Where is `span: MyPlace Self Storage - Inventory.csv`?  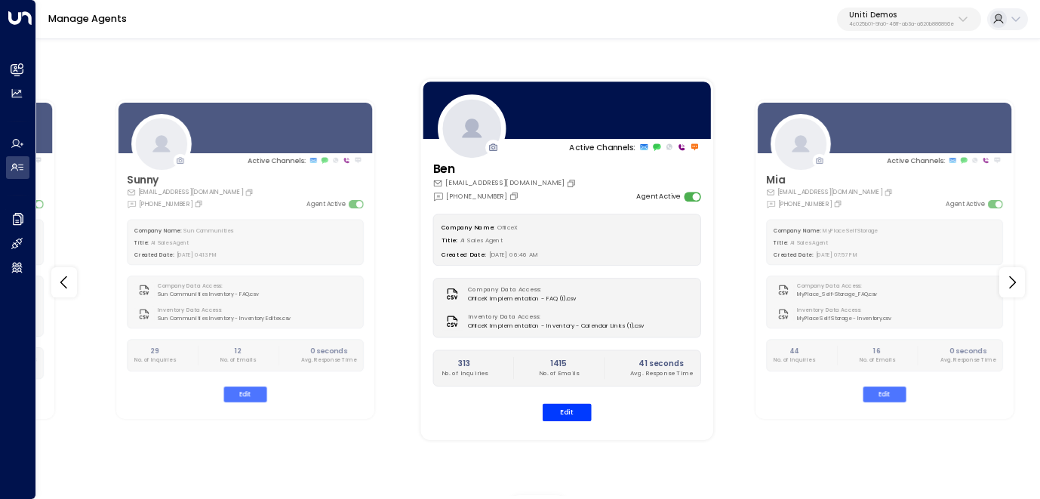 span: MyPlace Self Storage - Inventory.csv is located at coordinates (844, 318).